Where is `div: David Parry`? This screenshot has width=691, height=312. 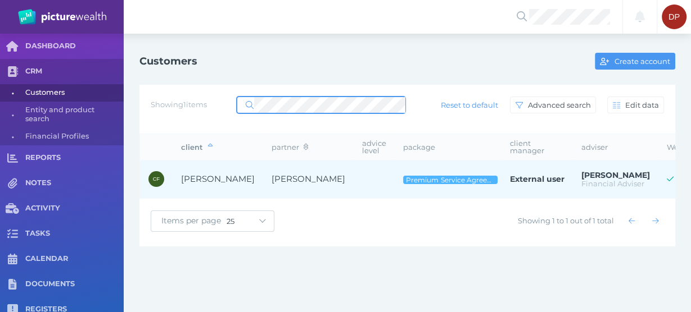
div: David Parry is located at coordinates (674, 17).